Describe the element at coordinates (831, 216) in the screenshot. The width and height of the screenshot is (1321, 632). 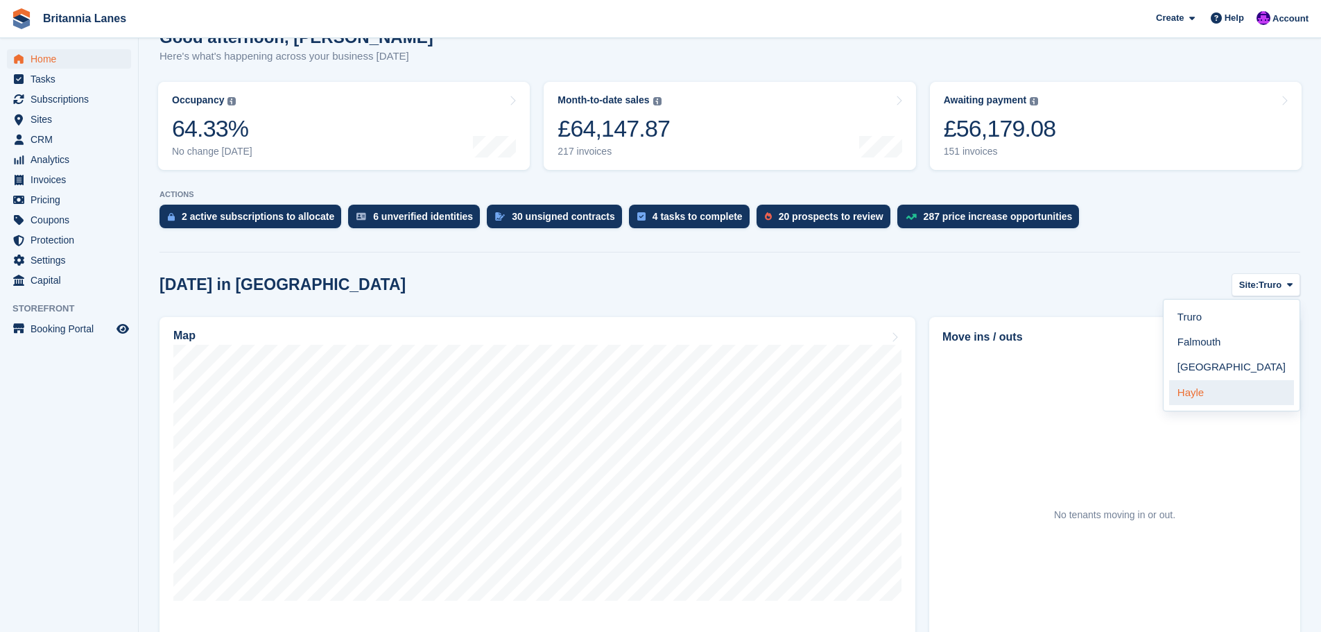
I see `div: 20 prospects to review` at that location.